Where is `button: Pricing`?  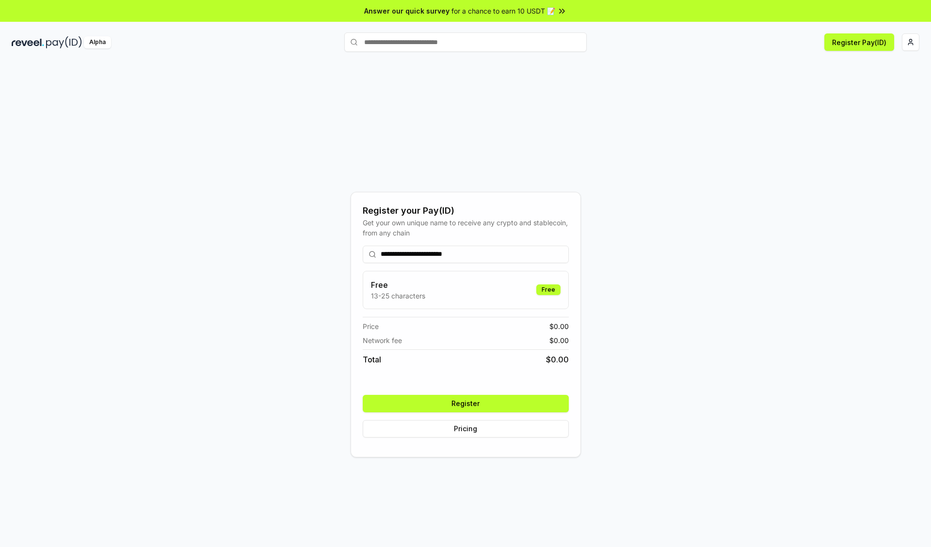 button: Pricing is located at coordinates (465, 429).